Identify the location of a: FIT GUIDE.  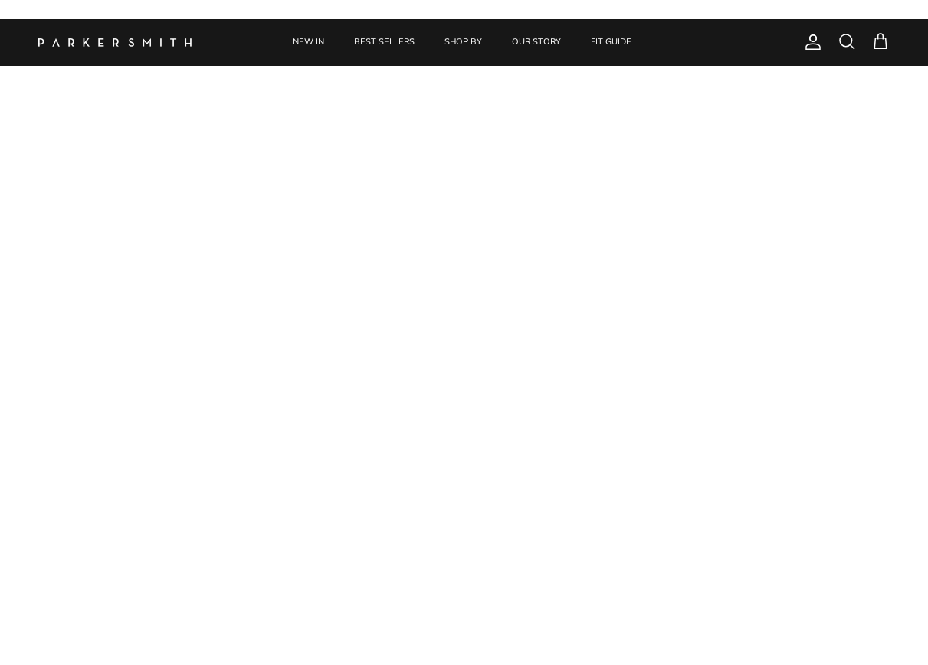
(611, 42).